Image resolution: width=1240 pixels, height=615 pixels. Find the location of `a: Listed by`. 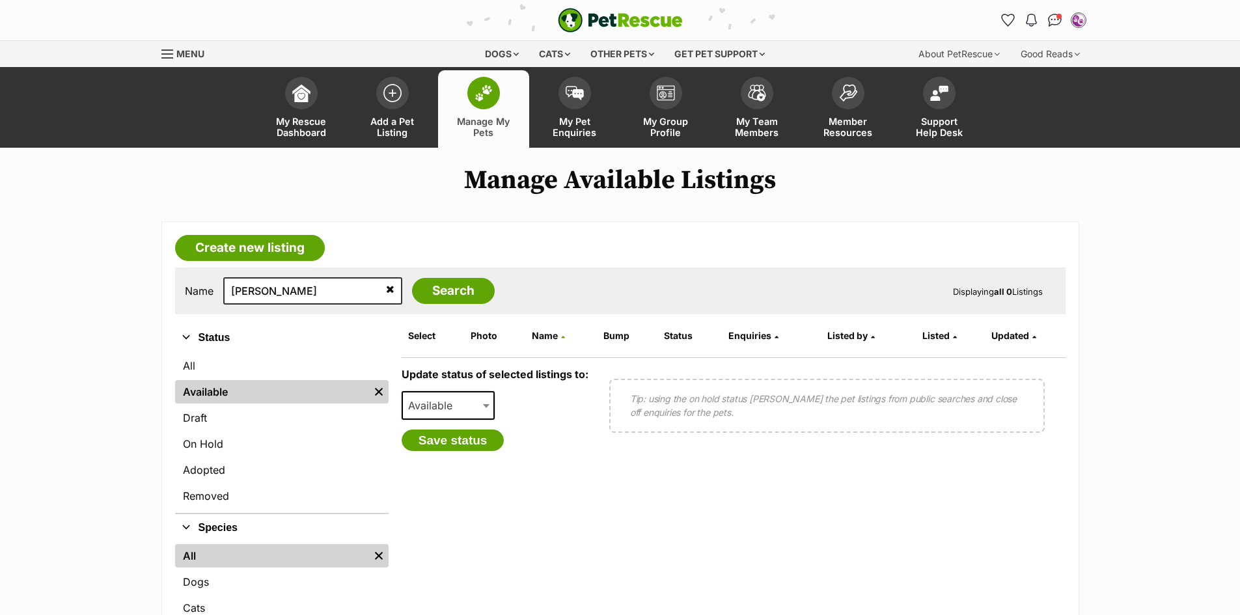

a: Listed by is located at coordinates (851, 335).